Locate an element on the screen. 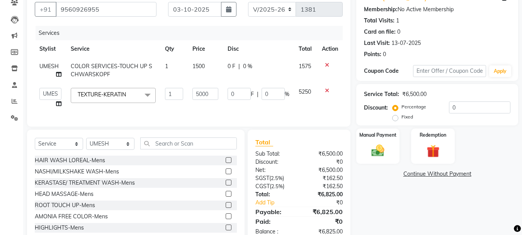 The image size is (522, 235). img: _gift.svg is located at coordinates (434, 151).